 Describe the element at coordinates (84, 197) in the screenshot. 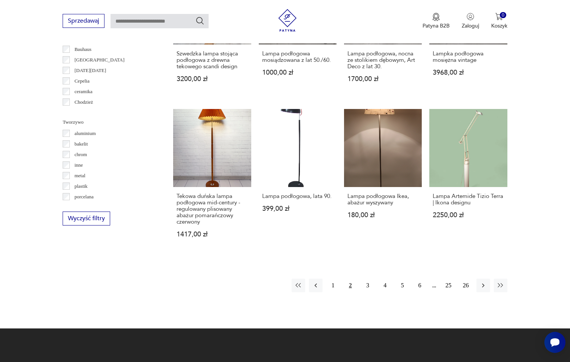

I see `p: porcelana` at that location.